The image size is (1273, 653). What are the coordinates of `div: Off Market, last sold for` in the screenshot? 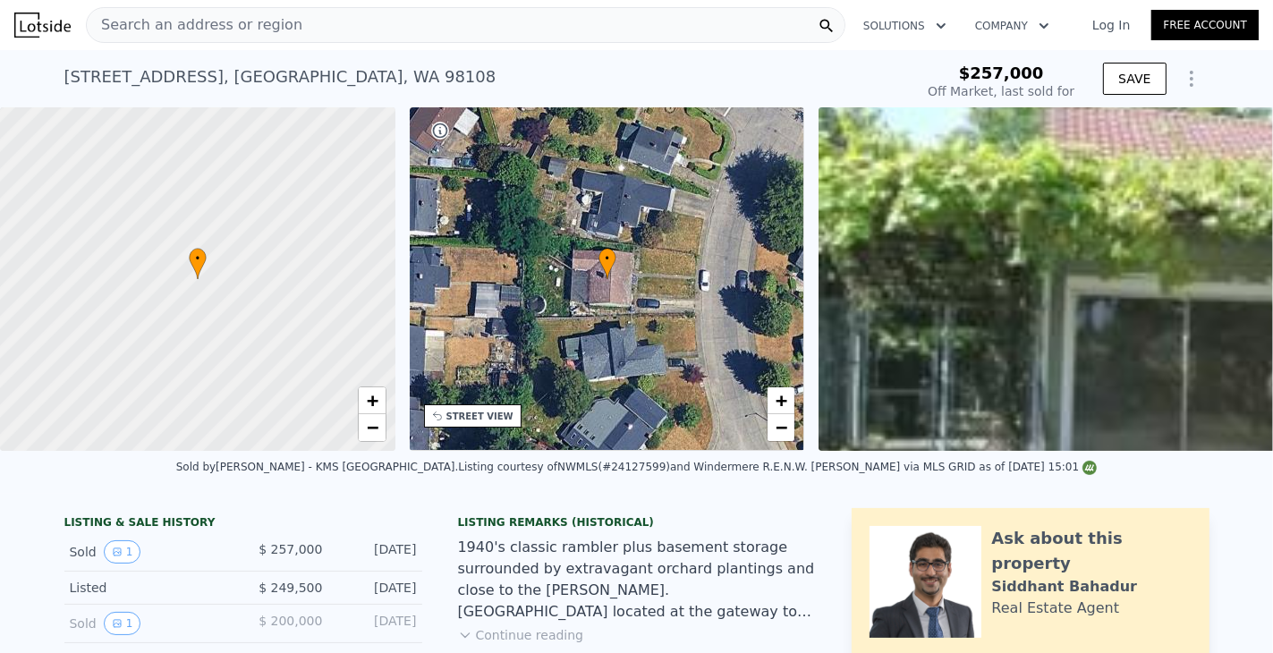 It's located at (1001, 91).